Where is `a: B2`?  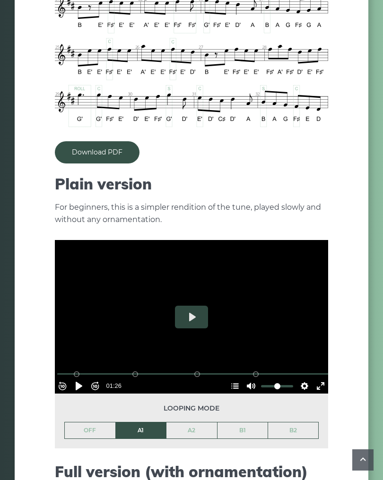 a: B2 is located at coordinates (293, 431).